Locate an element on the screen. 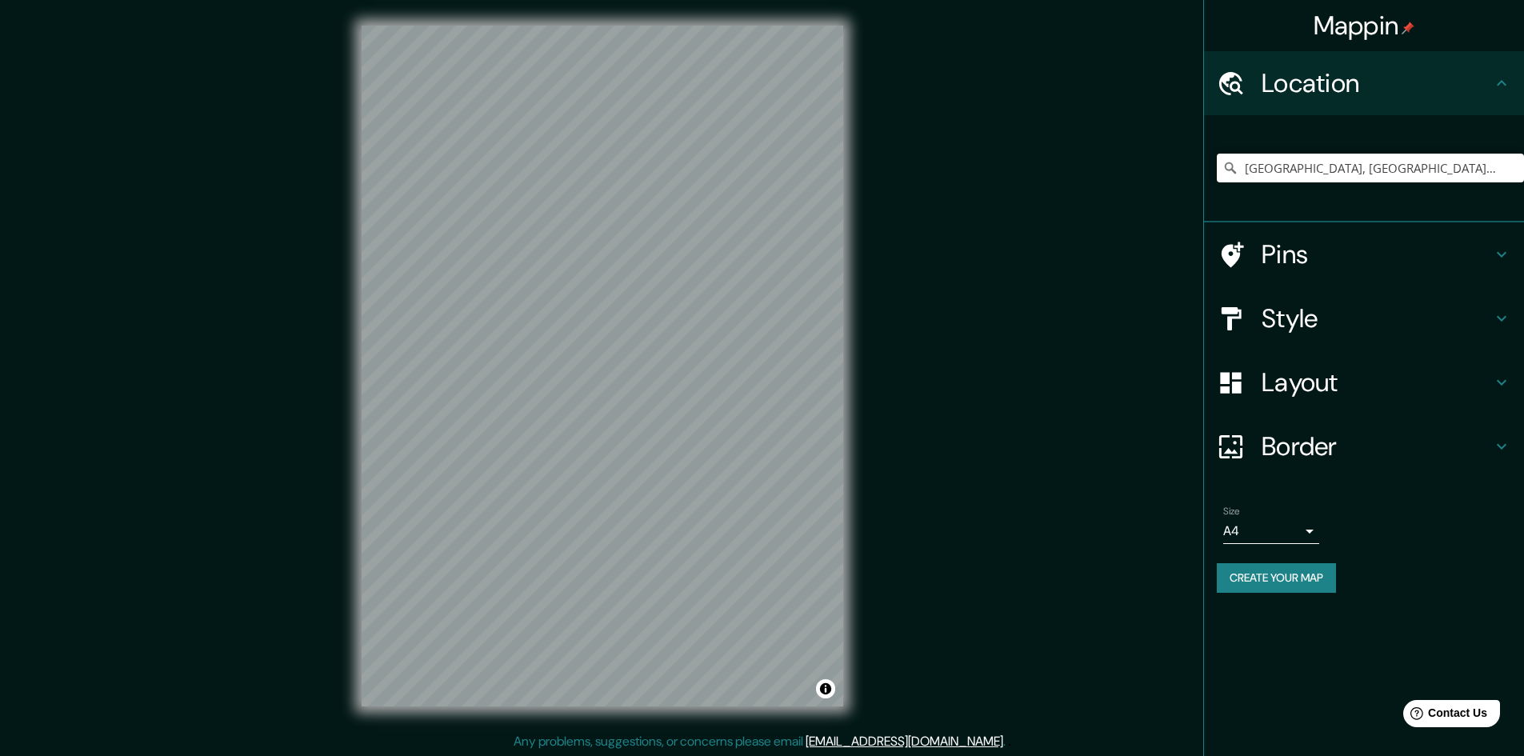 Image resolution: width=1524 pixels, height=756 pixels. button: Toggle attribution is located at coordinates (826, 689).